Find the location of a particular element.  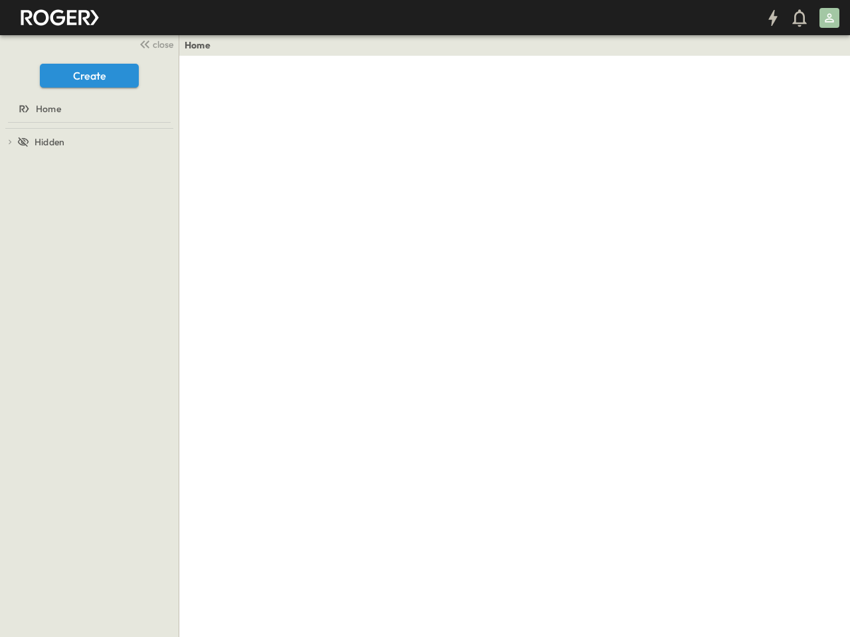

nav: breadcrumbs is located at coordinates (201, 45).